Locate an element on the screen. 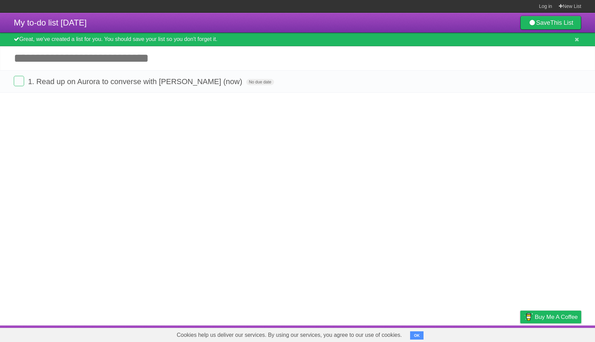  span: No due date is located at coordinates (260, 82).